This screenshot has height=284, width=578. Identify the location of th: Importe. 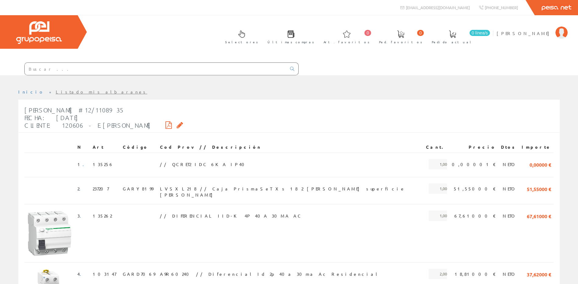
(536, 147).